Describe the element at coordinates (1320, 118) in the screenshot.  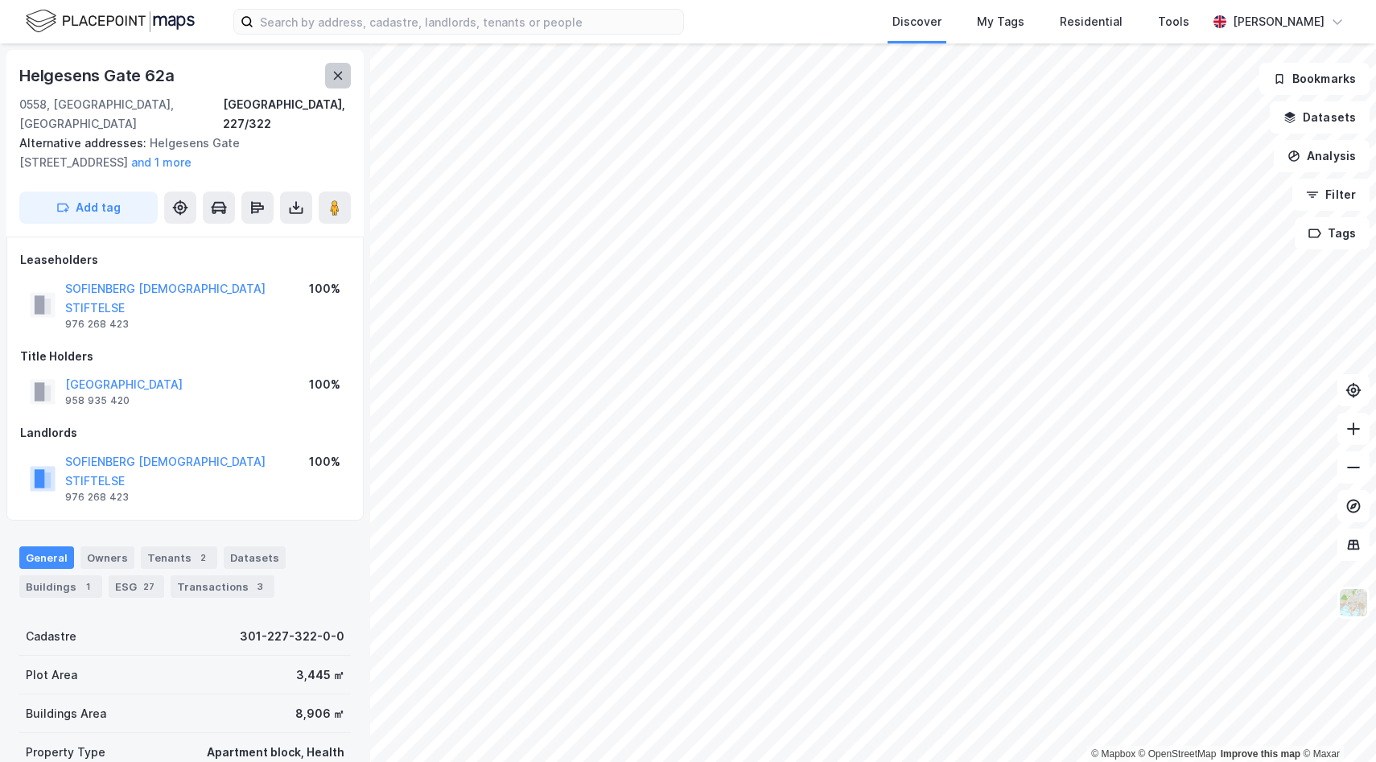
I see `button: Datasets` at that location.